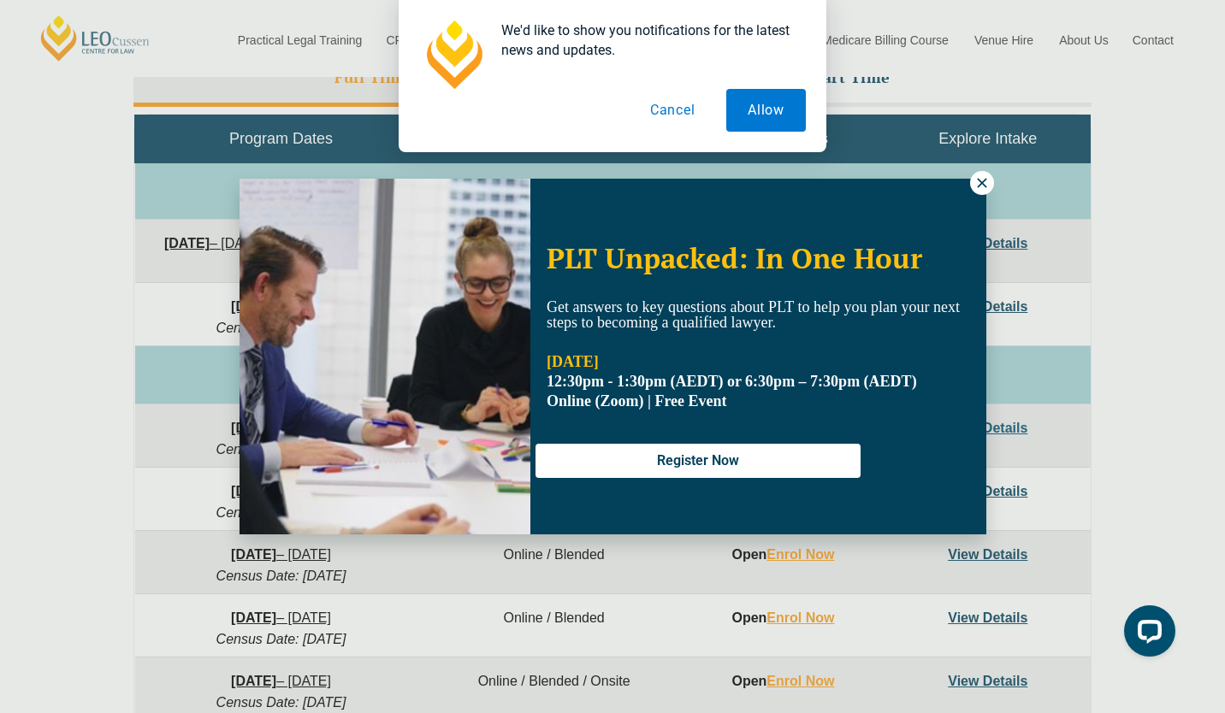 This screenshot has height=713, width=1225. What do you see at coordinates (647, 40) in the screenshot?
I see `div: We'd like to show you notifications for the latest news and updates.` at bounding box center [647, 40].